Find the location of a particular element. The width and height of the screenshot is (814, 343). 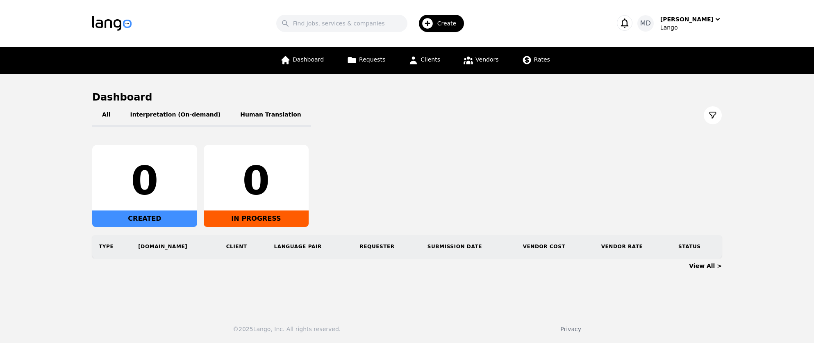

span: MD is located at coordinates (646, 23).